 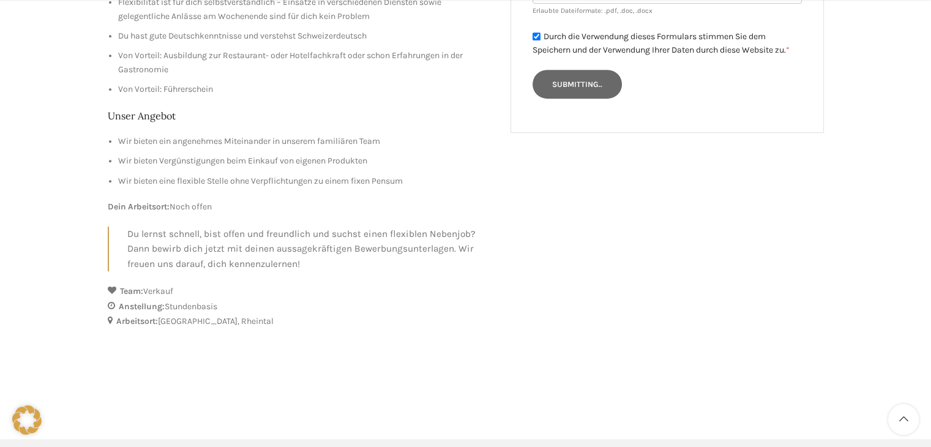 I want to click on span: Verkauf, so click(x=158, y=291).